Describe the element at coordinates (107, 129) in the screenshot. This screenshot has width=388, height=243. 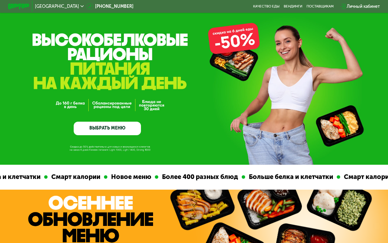
I see `a: ВЫБРАТЬ МЕНЮ` at that location.